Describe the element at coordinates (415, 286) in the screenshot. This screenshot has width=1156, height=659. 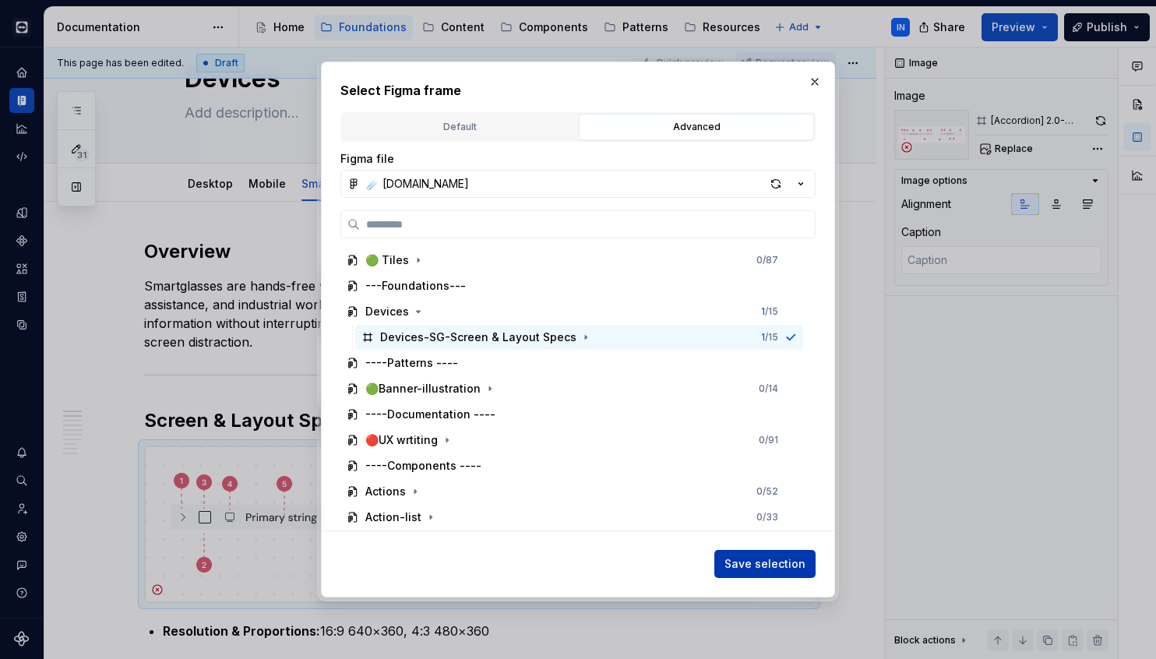
I see `div: ---Foundations---` at that location.